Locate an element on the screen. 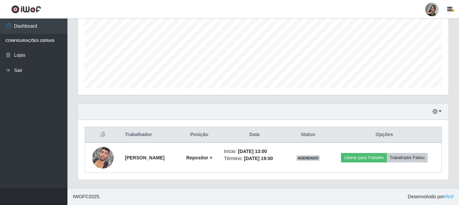  strong: Repositor + is located at coordinates (199, 157).